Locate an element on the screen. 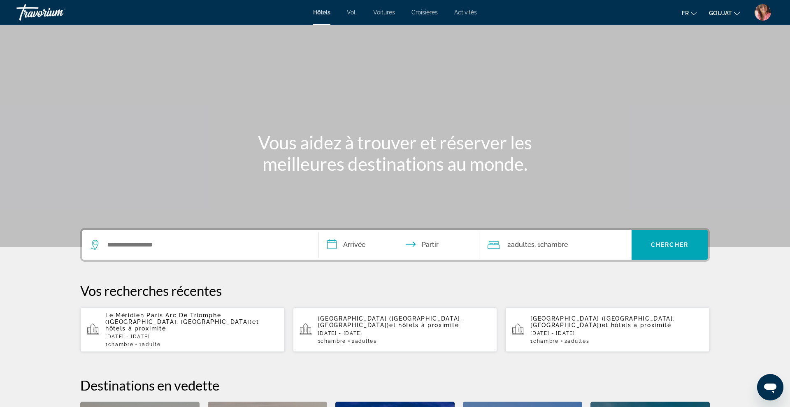 The height and width of the screenshot is (407, 790). font: Croisières is located at coordinates (425, 12).